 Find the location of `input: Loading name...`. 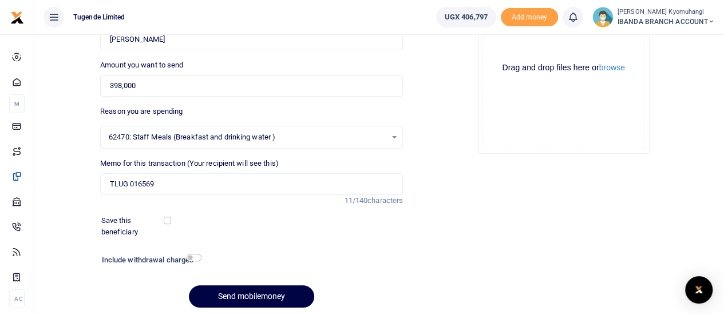

input: Loading name... is located at coordinates (251, 39).